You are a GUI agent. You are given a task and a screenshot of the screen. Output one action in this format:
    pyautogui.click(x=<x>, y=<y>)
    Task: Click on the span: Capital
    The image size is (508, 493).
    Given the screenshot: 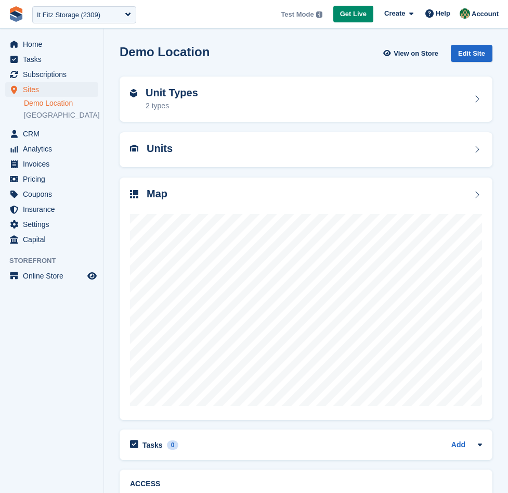 What is the action you would take?
    pyautogui.click(x=54, y=239)
    